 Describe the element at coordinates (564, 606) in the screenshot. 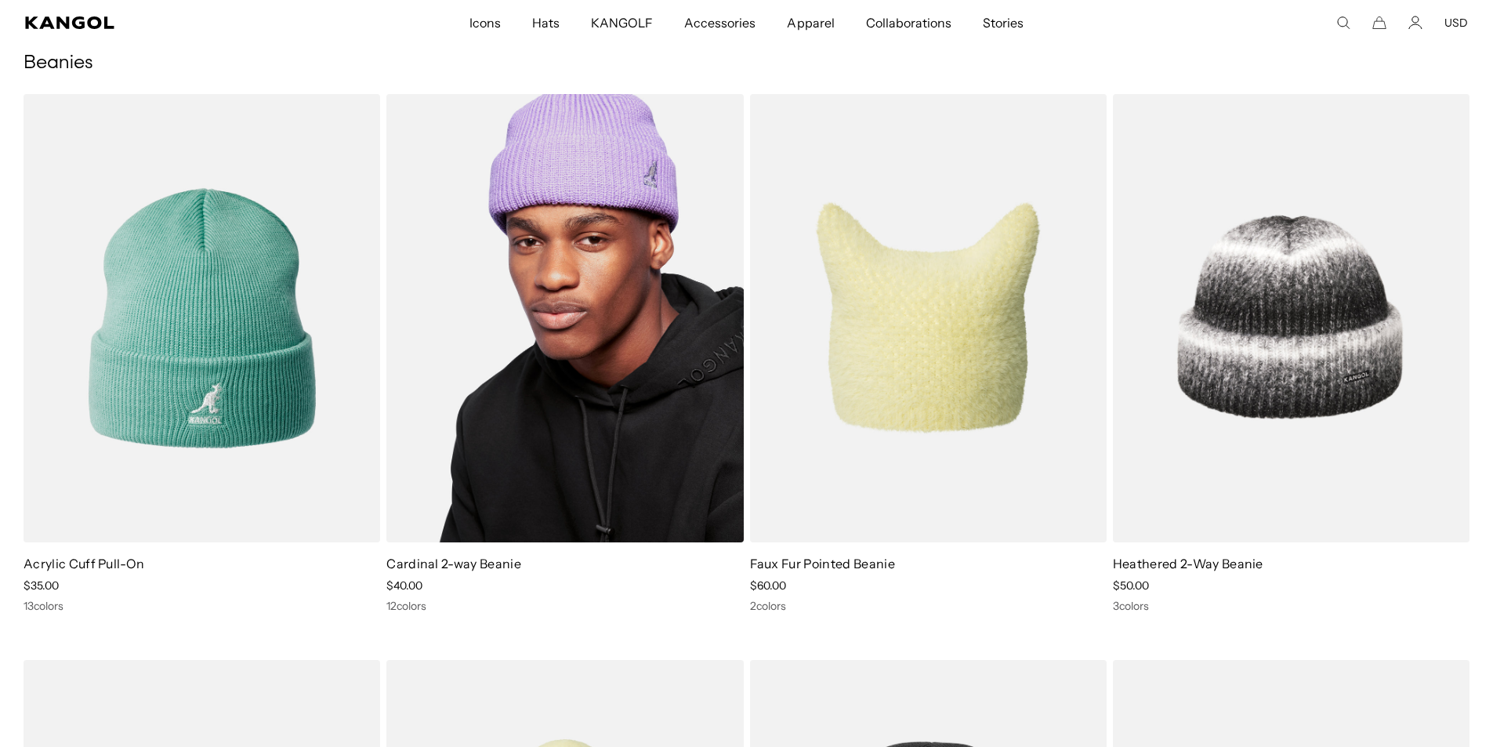

I see `div: 12 colors` at that location.